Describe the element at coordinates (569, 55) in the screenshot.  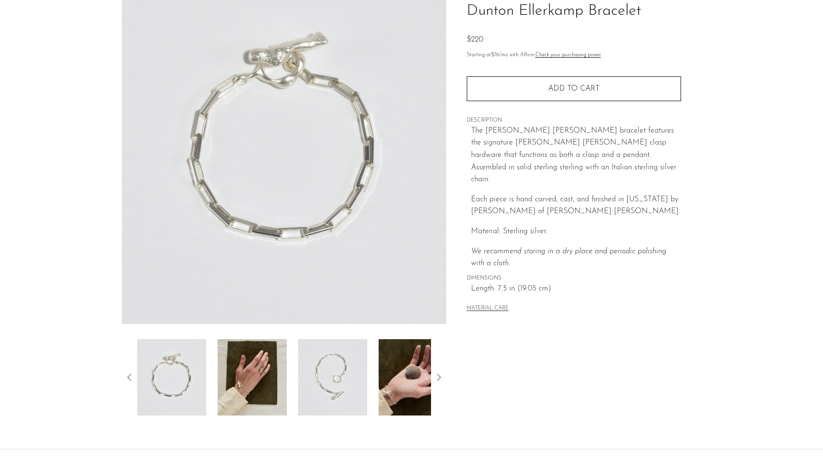
I see `a: Check your purchasing power - Learn more about Affirm Financing (opens in modal)` at that location.